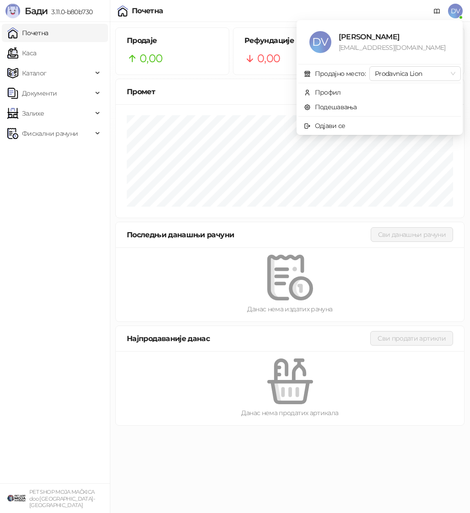 Image resolution: width=470 pixels, height=513 pixels. I want to click on div: Најпродаваније данас, so click(248, 339).